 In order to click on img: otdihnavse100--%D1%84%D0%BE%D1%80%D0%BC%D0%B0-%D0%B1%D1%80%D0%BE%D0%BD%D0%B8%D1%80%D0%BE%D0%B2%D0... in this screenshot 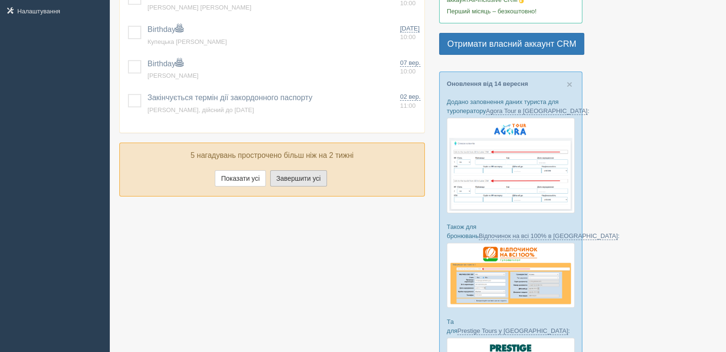, I will do `click(511, 275)`.